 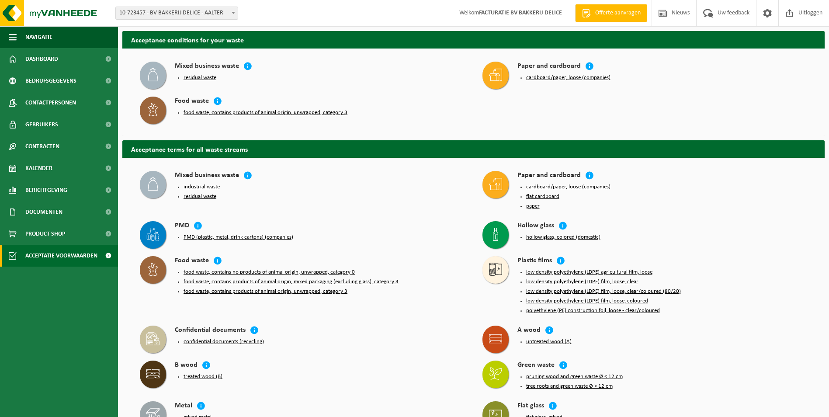 What do you see at coordinates (42, 59) in the screenshot?
I see `span: Dashboard` at bounding box center [42, 59].